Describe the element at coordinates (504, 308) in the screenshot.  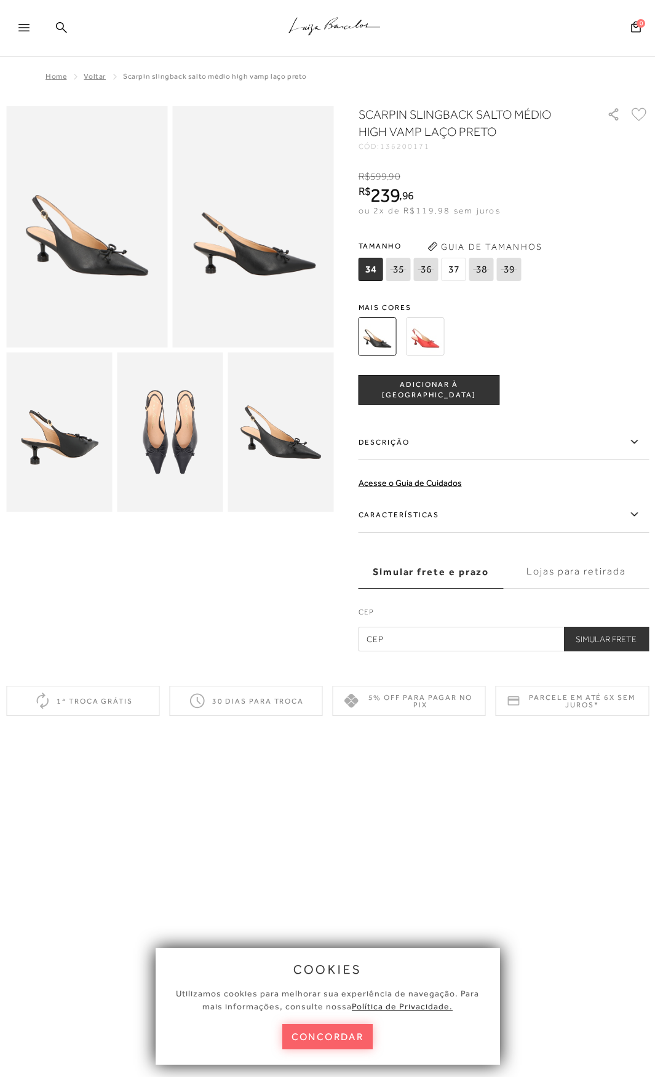
I see `span: Mais cores` at that location.